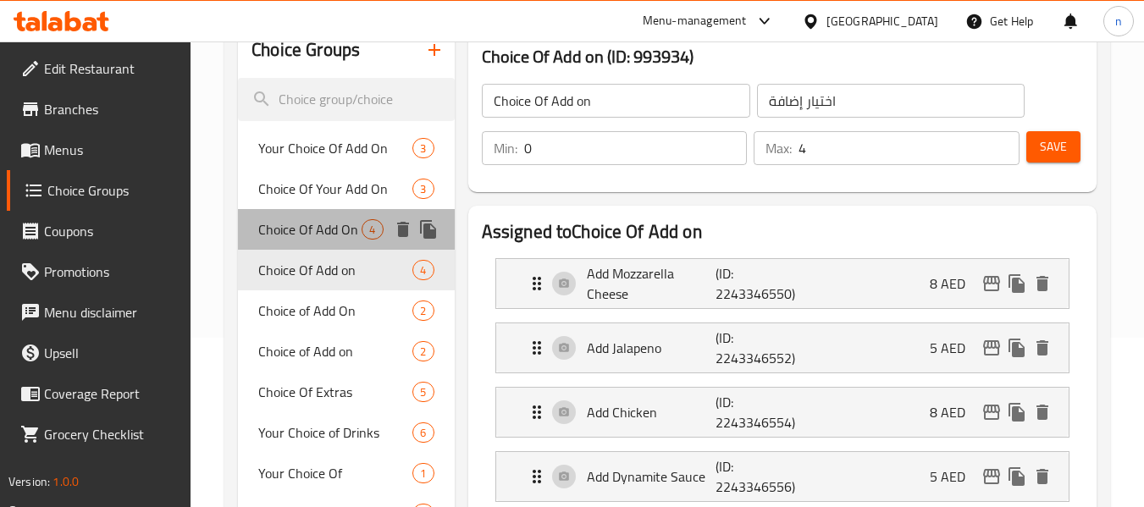 The height and width of the screenshot is (507, 1144). I want to click on span: Choice Groups, so click(113, 190).